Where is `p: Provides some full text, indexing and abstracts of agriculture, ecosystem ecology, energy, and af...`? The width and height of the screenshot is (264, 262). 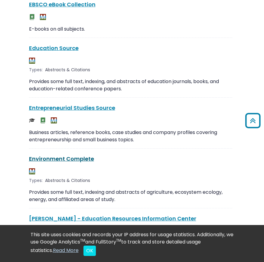
p: Provides some full text, indexing and abstracts of agriculture, ecosystem ecology, energy, and af... is located at coordinates (131, 196).